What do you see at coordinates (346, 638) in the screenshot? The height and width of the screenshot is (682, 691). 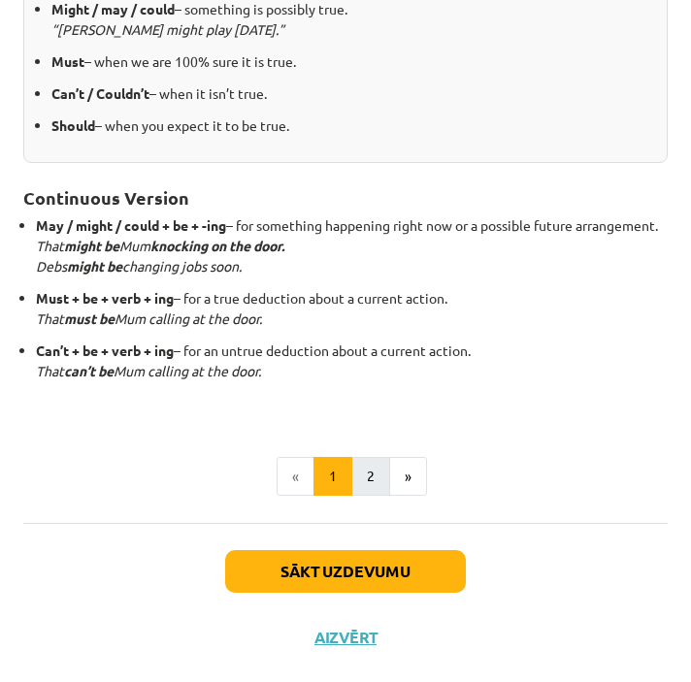 I see `button: Aizvērt` at bounding box center [346, 638].